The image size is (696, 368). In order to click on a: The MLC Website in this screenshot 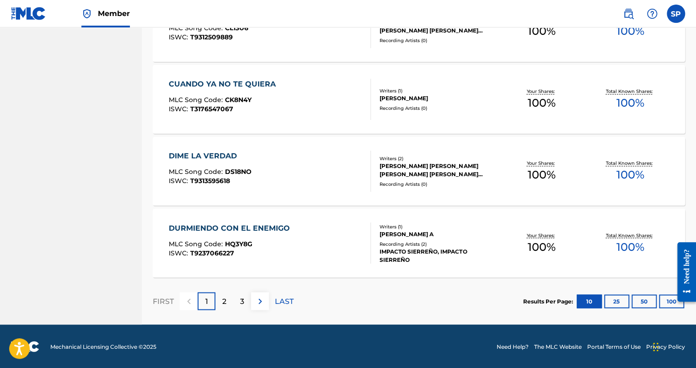, I will do `click(558, 346)`.